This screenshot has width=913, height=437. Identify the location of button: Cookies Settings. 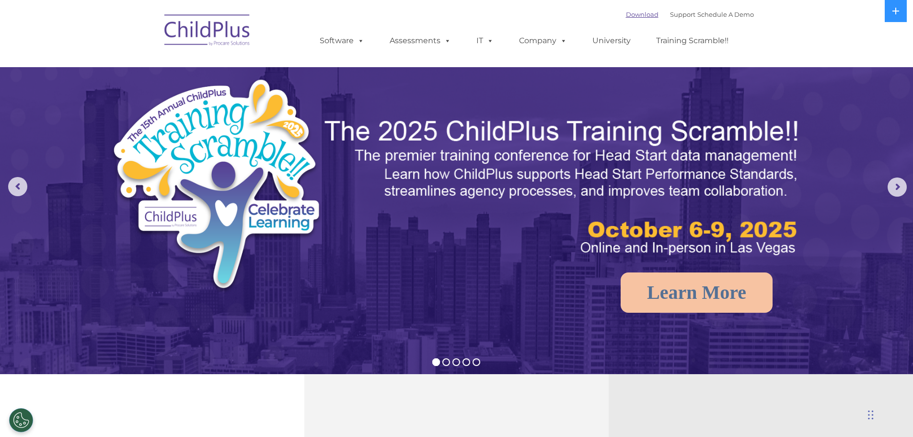
(21, 420).